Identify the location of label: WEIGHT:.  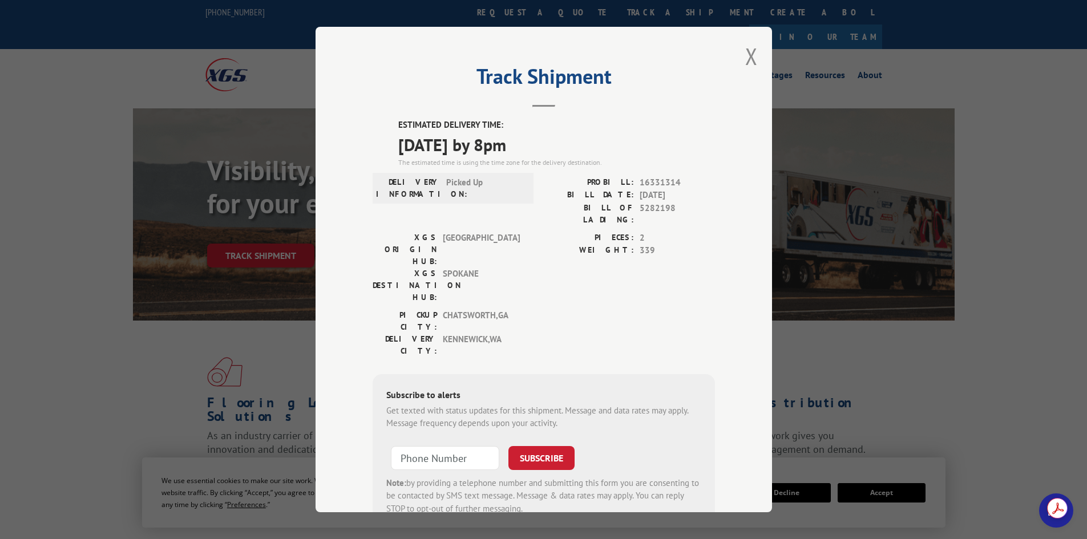
(589, 250).